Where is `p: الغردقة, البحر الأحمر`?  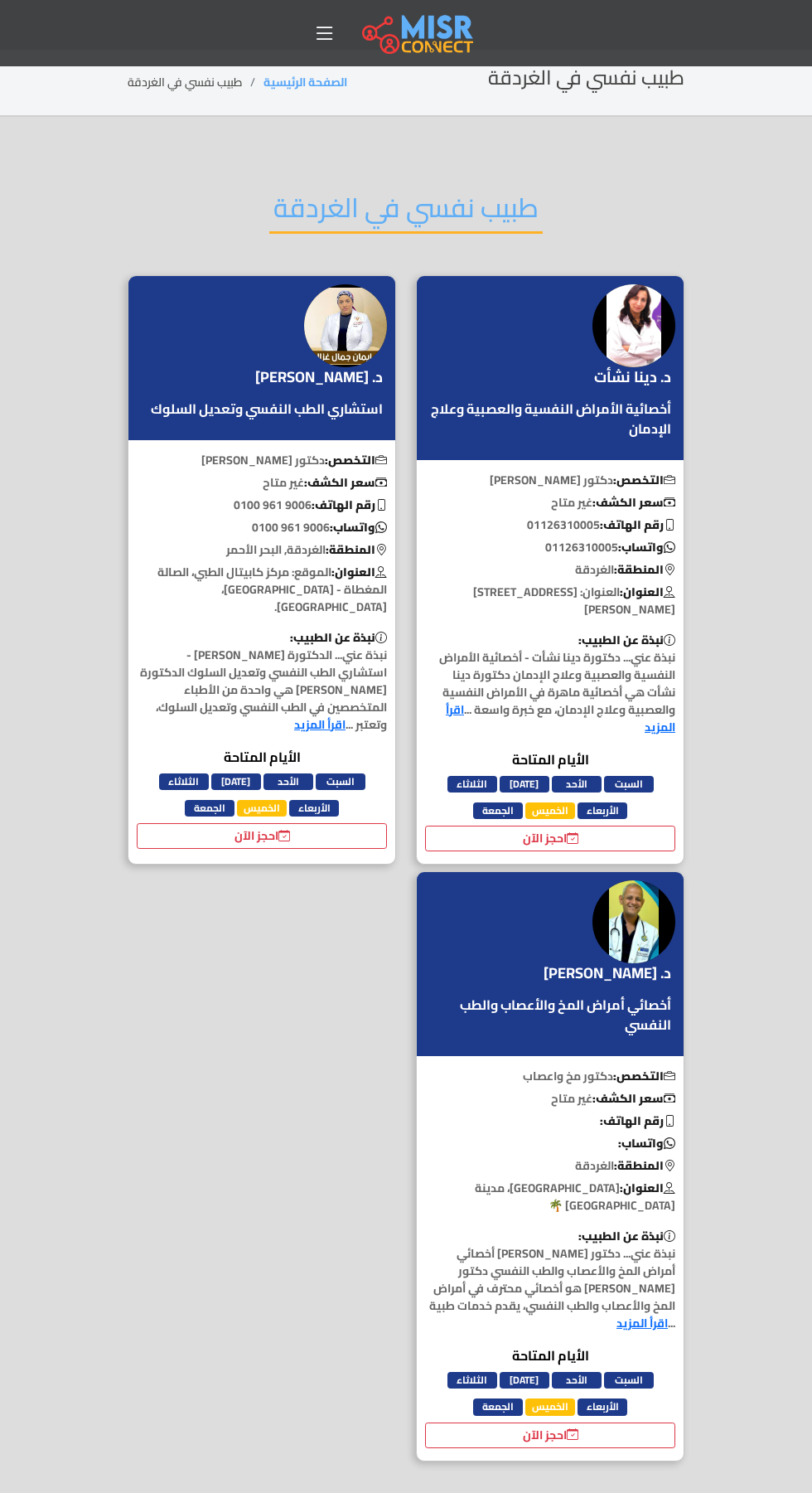
p: الغردقة, البحر الأحمر is located at coordinates (261, 550).